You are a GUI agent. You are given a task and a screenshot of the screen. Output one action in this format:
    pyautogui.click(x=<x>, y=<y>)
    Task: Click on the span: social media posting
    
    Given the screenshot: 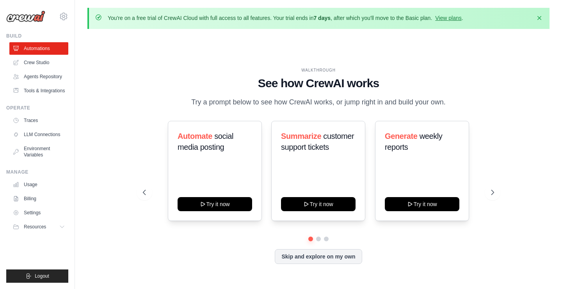 What is the action you would take?
    pyautogui.click(x=205, y=141)
    